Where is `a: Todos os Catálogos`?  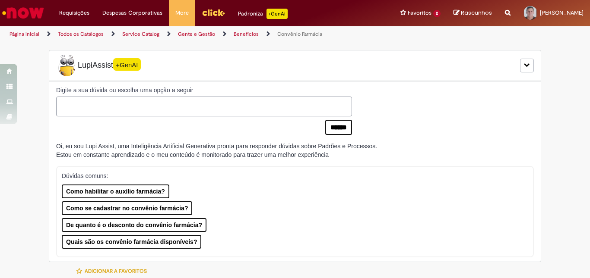
a: Todos os Catálogos is located at coordinates (81, 34).